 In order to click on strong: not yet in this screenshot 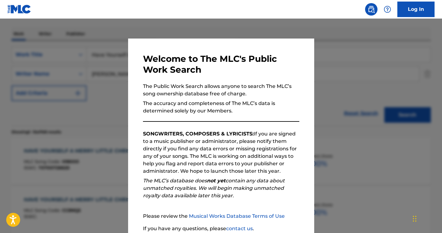, I will do `click(216, 180)`.